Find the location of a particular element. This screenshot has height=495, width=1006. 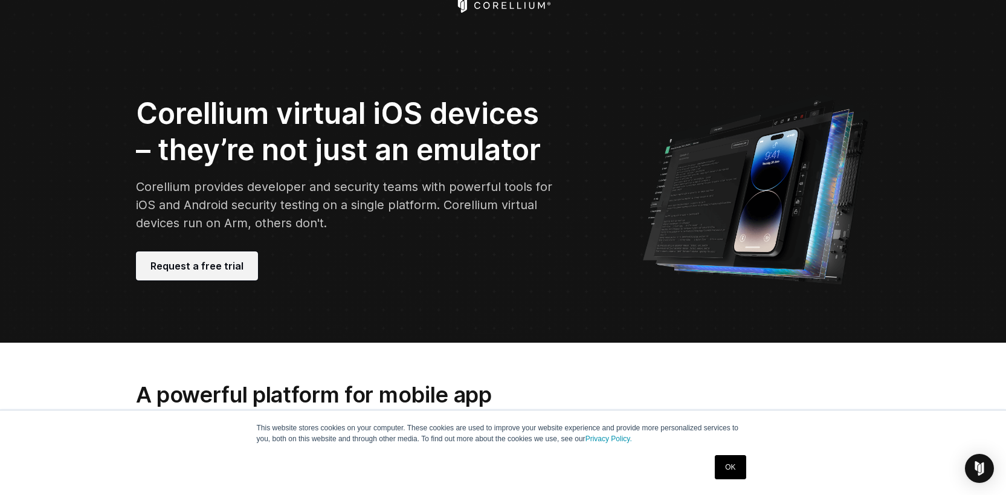

p: This website stores cookies on your computer. These cookies are used to improve your website expe... is located at coordinates (503, 433).